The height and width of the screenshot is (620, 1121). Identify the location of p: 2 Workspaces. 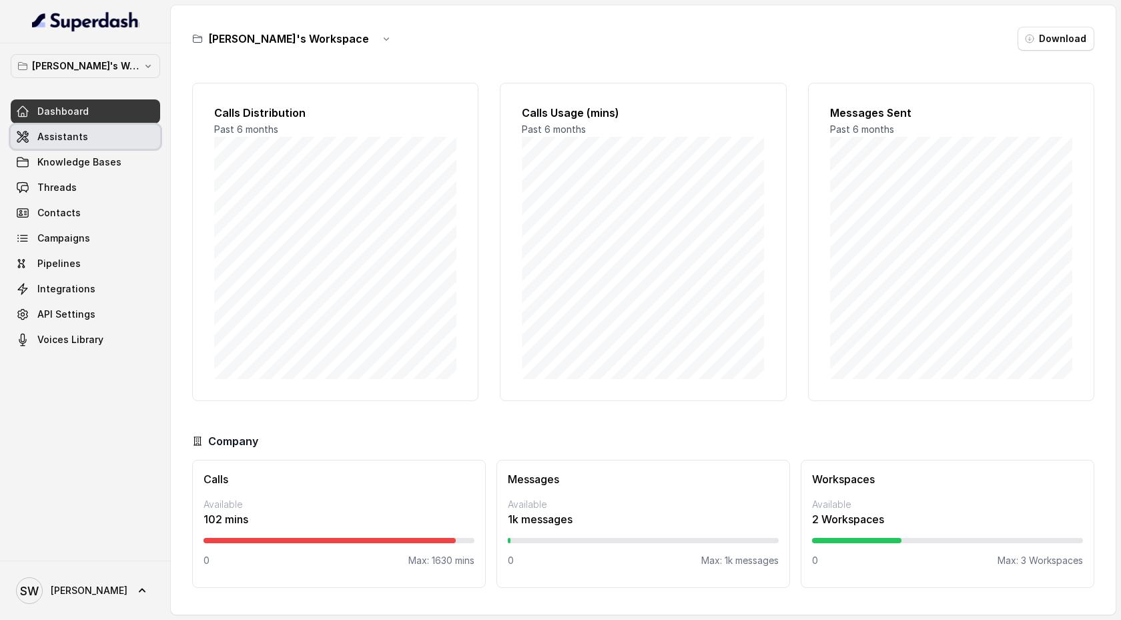
(947, 519).